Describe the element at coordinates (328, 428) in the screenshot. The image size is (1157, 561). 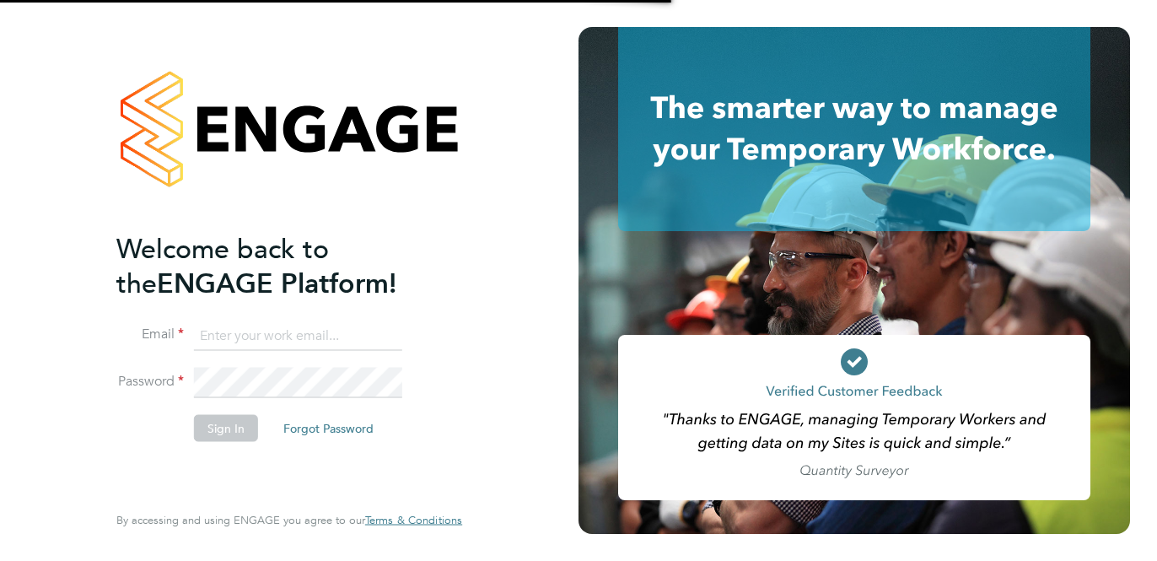
I see `button: Forgot Password` at that location.